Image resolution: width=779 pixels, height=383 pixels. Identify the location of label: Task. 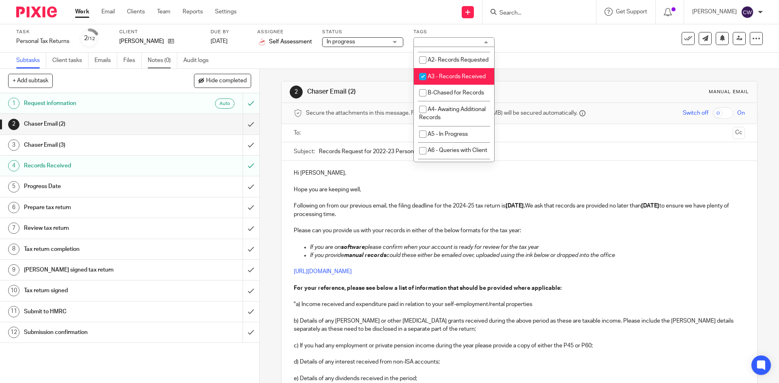
(43, 32).